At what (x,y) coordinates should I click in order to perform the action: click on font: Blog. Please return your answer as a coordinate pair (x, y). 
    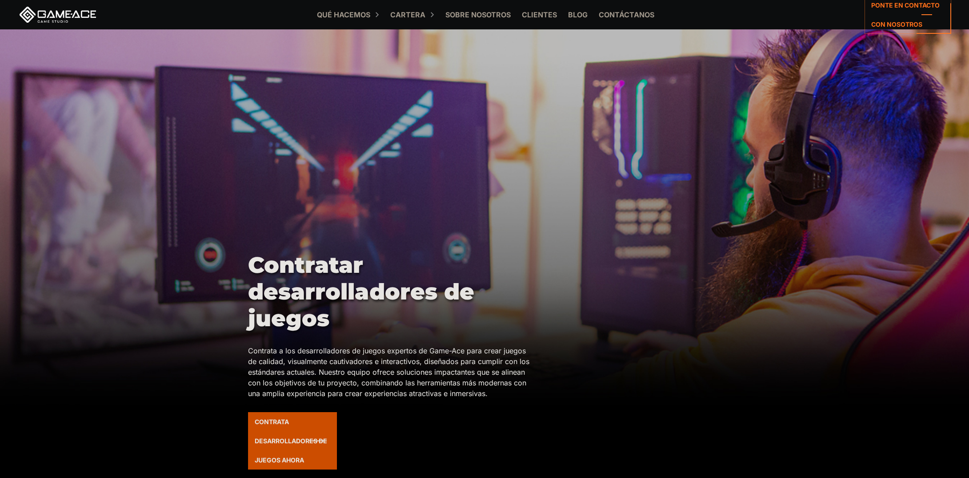
    Looking at the image, I should click on (578, 15).